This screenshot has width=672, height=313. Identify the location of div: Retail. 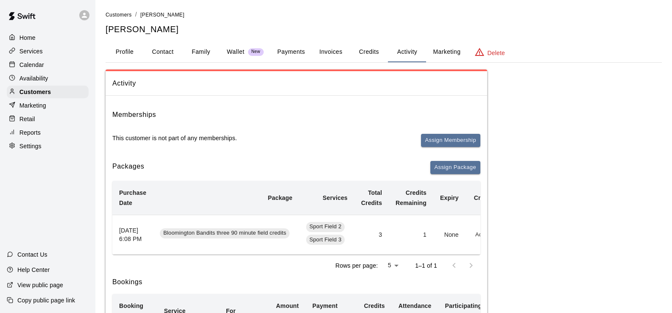
(47, 119).